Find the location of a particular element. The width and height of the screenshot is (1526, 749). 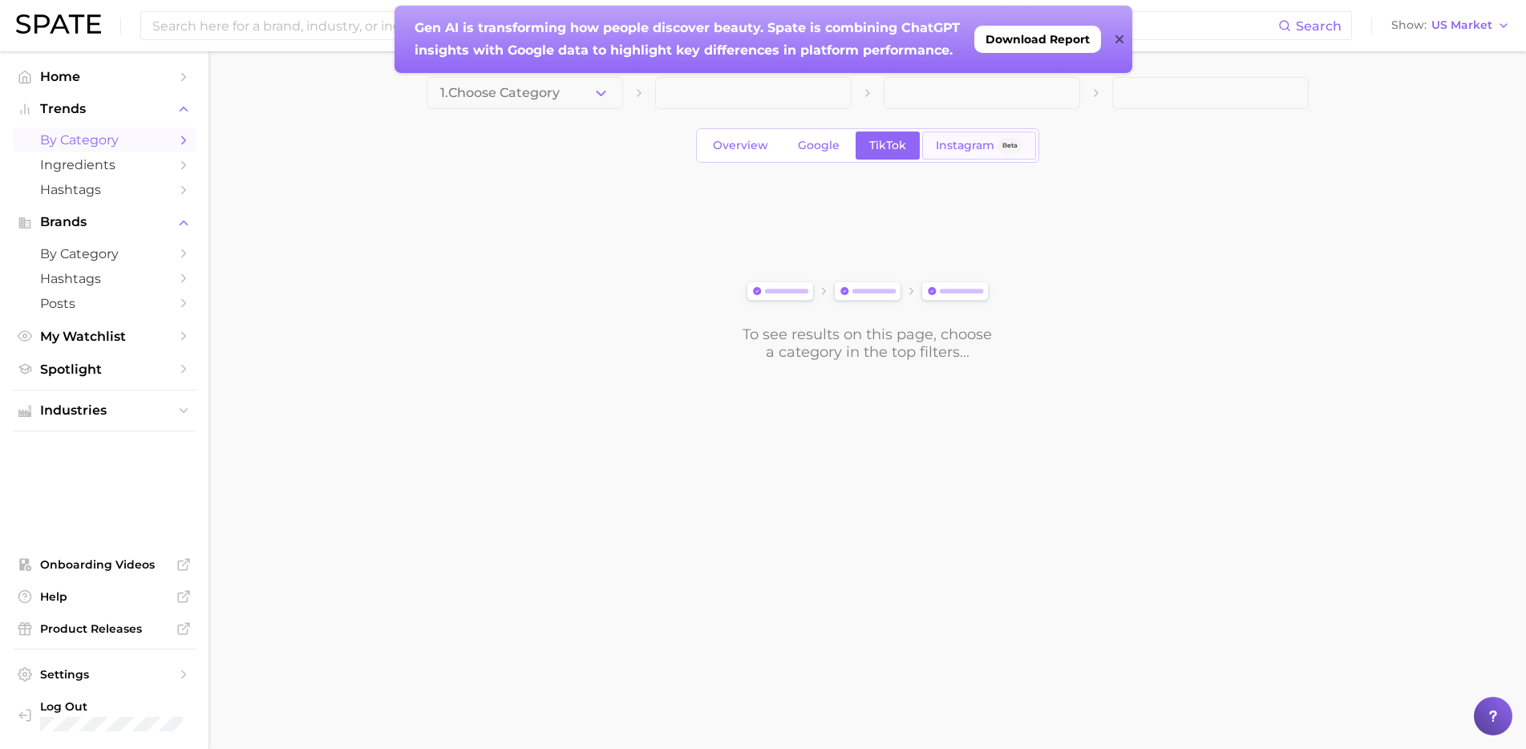

span: Trends is located at coordinates (104, 109).